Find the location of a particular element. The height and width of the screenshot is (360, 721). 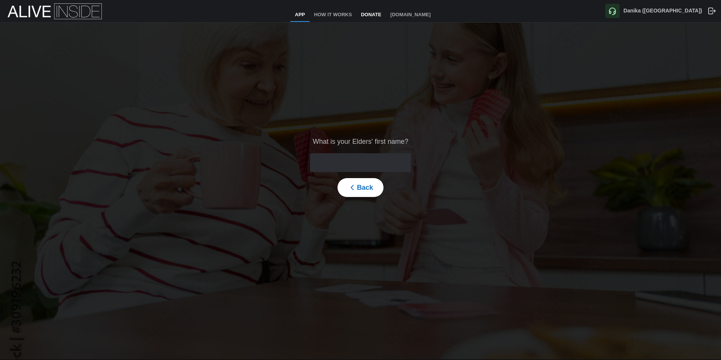

a: App is located at coordinates (300, 15).